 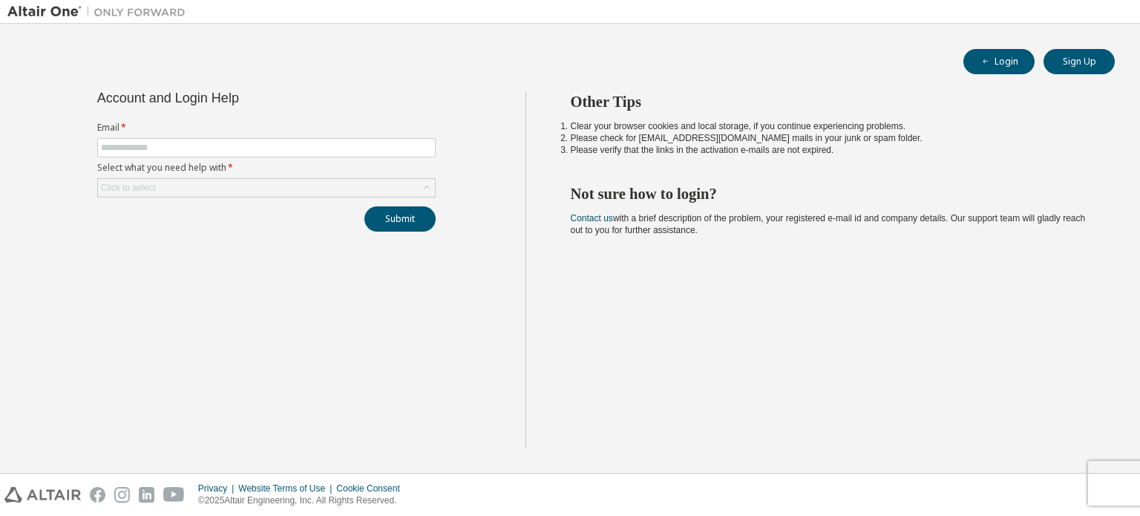 I want to click on h2: Not sure how to login?, so click(x=830, y=194).